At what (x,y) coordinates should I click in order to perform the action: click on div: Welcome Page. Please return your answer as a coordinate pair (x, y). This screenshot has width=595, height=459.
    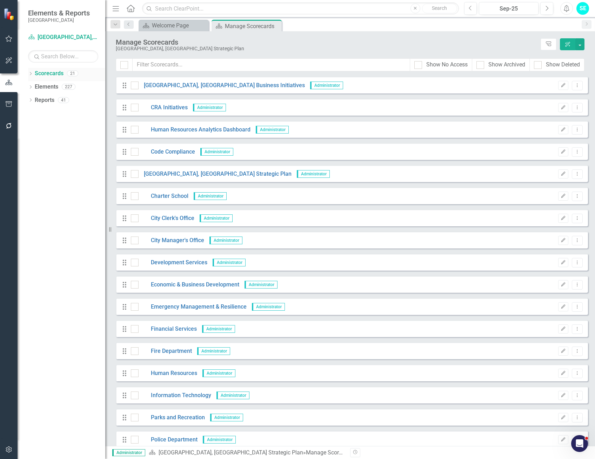
    Looking at the image, I should click on (179, 25).